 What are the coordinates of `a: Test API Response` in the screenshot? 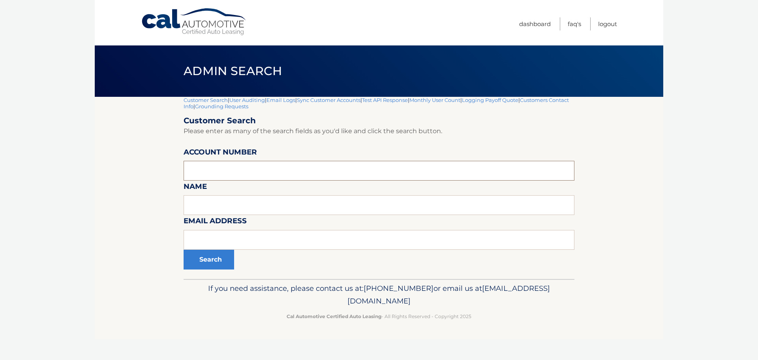 It's located at (385, 100).